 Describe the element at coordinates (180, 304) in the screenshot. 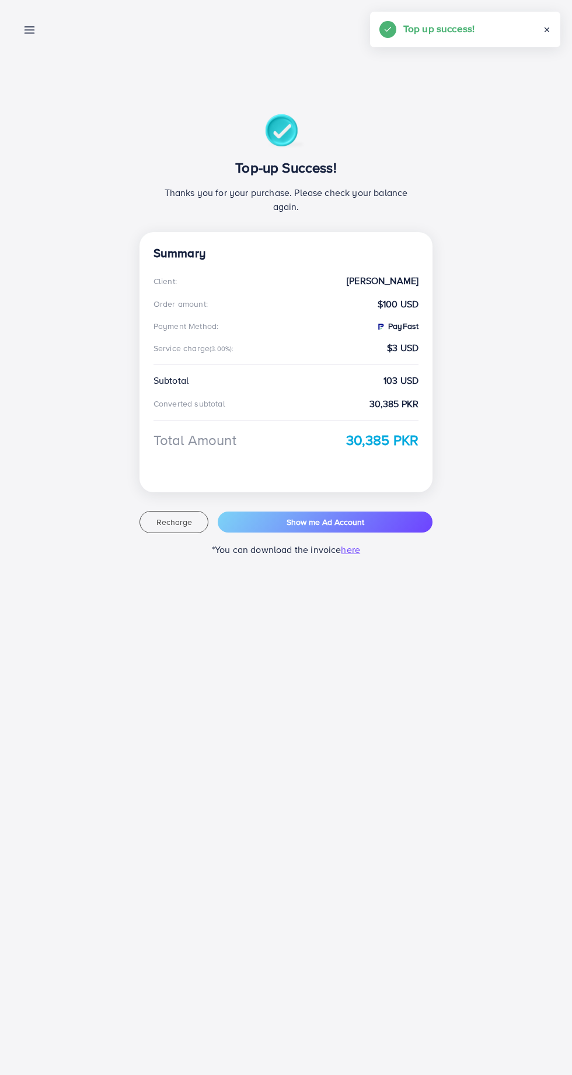

I see `div: Order amount:` at that location.